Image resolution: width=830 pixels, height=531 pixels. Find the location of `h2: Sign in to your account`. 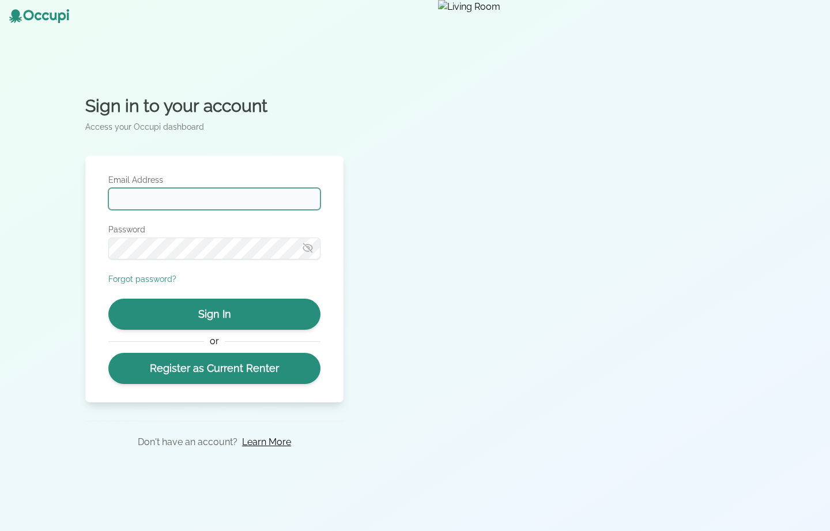

h2: Sign in to your account is located at coordinates (214, 106).